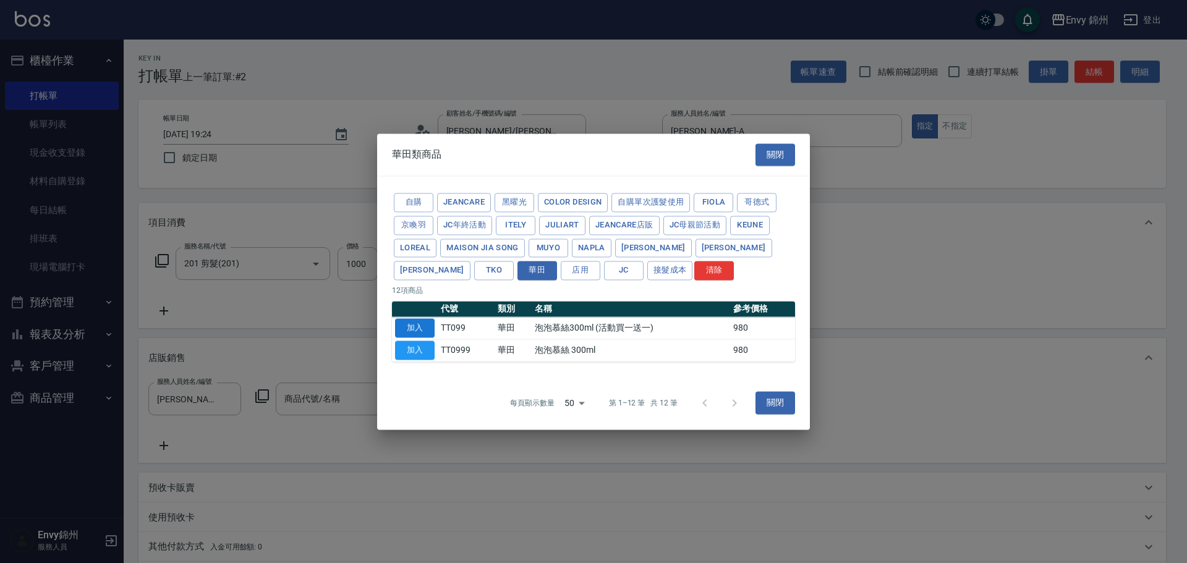 Image resolution: width=1187 pixels, height=563 pixels. What do you see at coordinates (580, 271) in the screenshot?
I see `button: 店用` at bounding box center [580, 271].